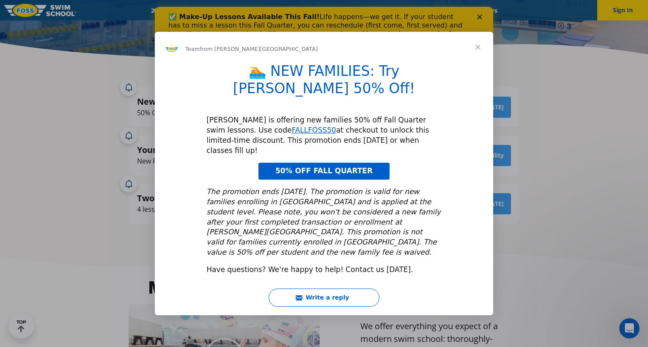 The image size is (648, 347). What do you see at coordinates (314, 130) in the screenshot?
I see `a: FALLFOSS50` at bounding box center [314, 130].